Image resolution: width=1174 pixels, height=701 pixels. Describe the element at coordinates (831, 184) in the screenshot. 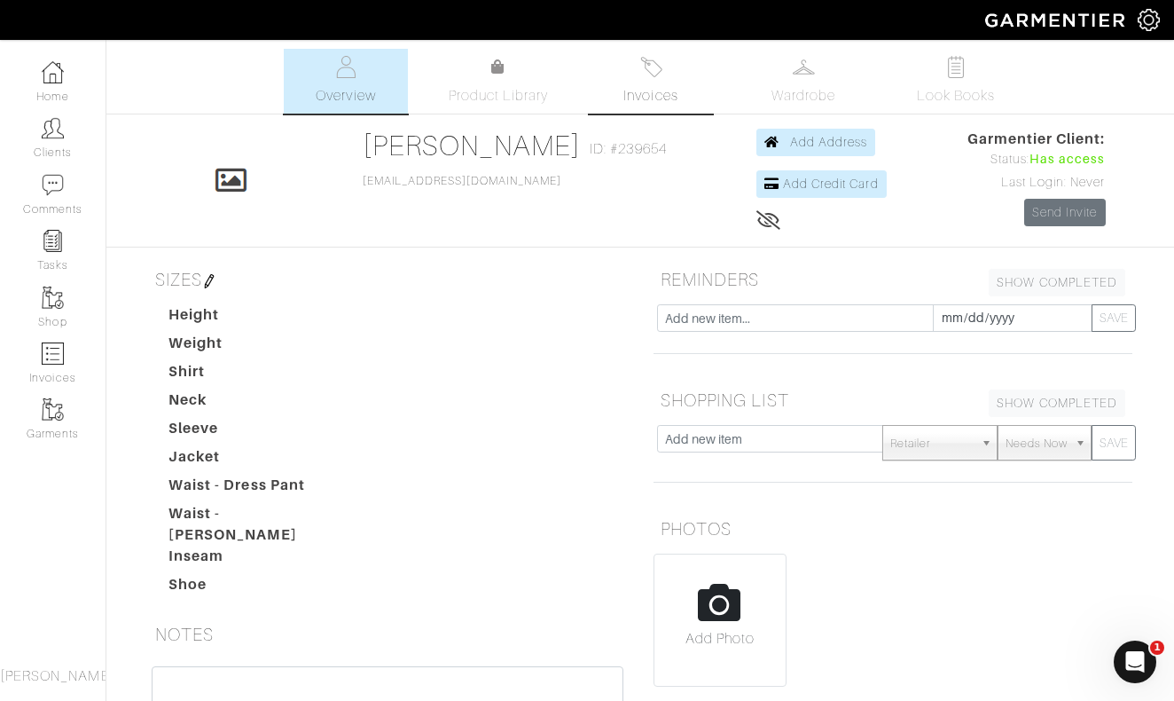

I see `span: Add Credit Card` at that location.